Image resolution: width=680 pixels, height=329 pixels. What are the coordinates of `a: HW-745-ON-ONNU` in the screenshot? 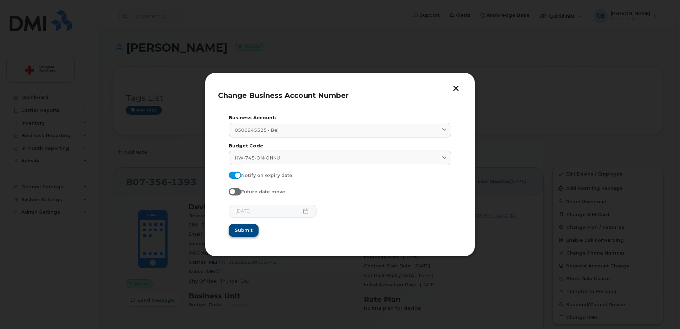 It's located at (340, 157).